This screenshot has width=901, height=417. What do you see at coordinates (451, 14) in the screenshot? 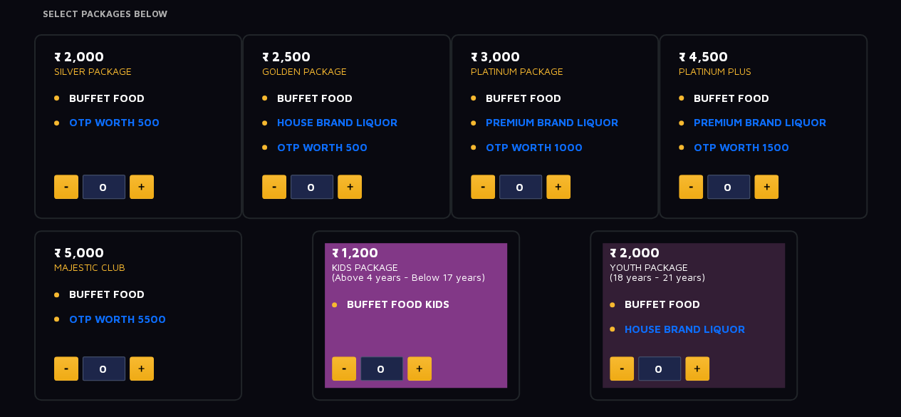
I see `h4: Select Packages Below` at bounding box center [451, 14].